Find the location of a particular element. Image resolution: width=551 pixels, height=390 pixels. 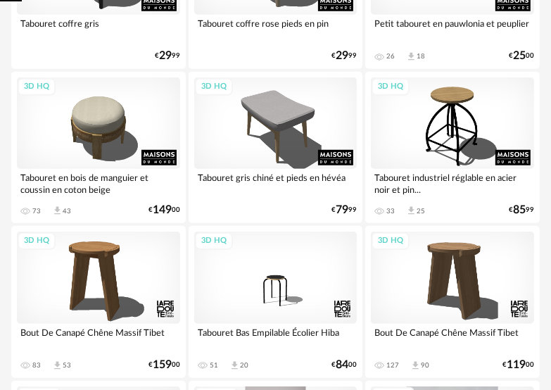

div: 43 is located at coordinates (67, 211).